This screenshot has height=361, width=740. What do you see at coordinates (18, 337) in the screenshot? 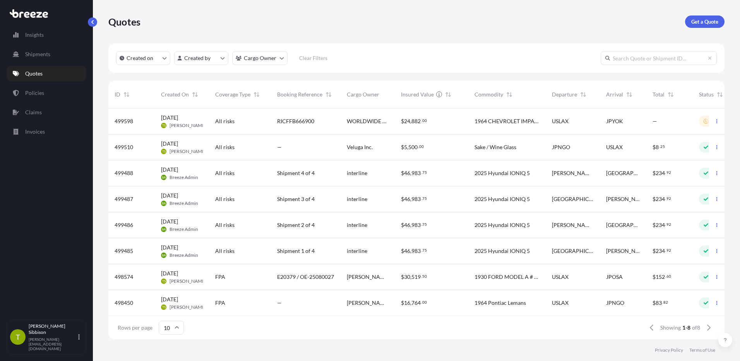
I see `span: T` at bounding box center [18, 337].